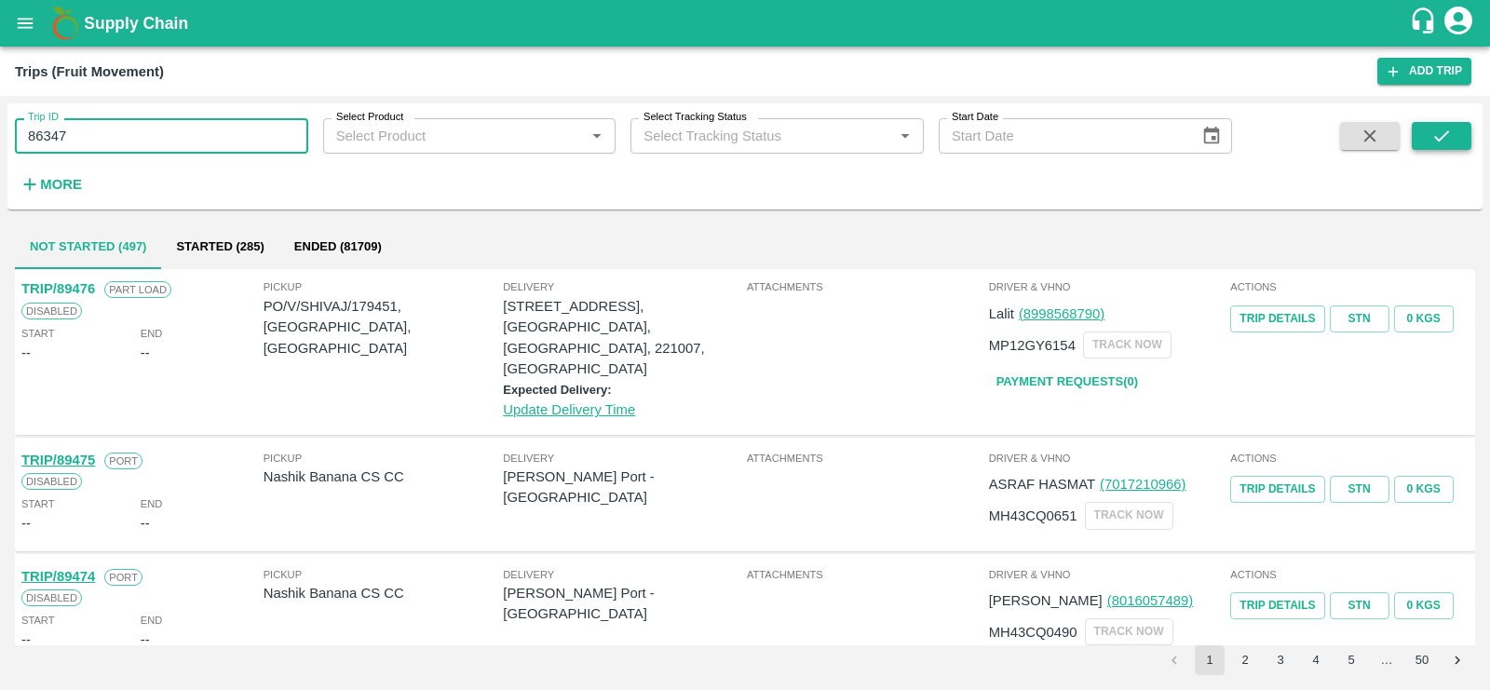  Describe the element at coordinates (89, 72) in the screenshot. I see `div: Trips (Fruit Movement)` at that location.